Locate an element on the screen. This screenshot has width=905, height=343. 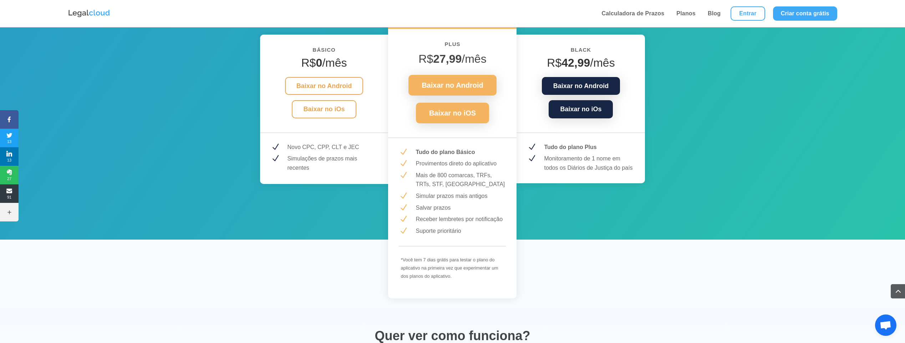
p: Monitoramento de 1 nome em todos os Diários de Justiça do país is located at coordinates (589, 163).